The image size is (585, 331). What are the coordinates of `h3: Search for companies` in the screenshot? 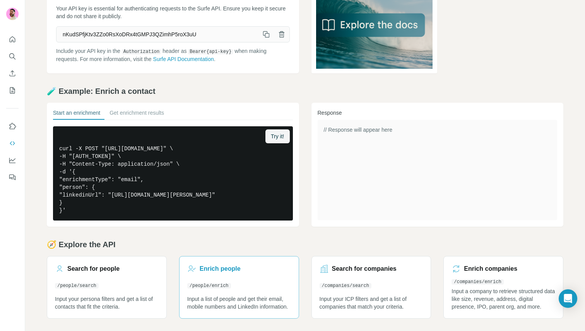 It's located at (364, 269).